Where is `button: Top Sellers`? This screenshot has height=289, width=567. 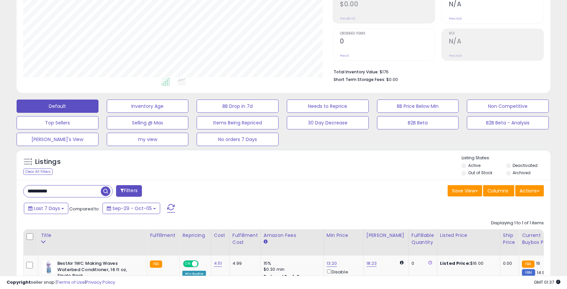 button: Top Sellers is located at coordinates (57, 123).